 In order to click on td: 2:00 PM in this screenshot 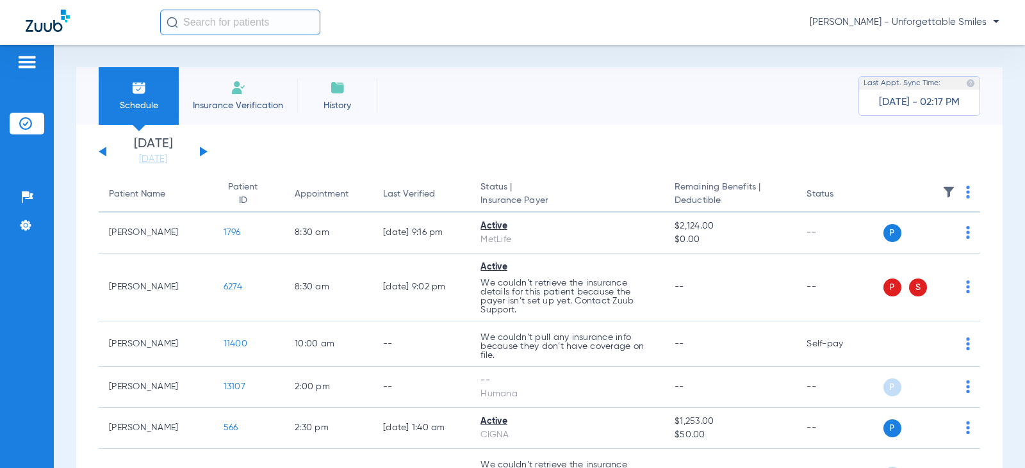, I will do `click(329, 388)`.